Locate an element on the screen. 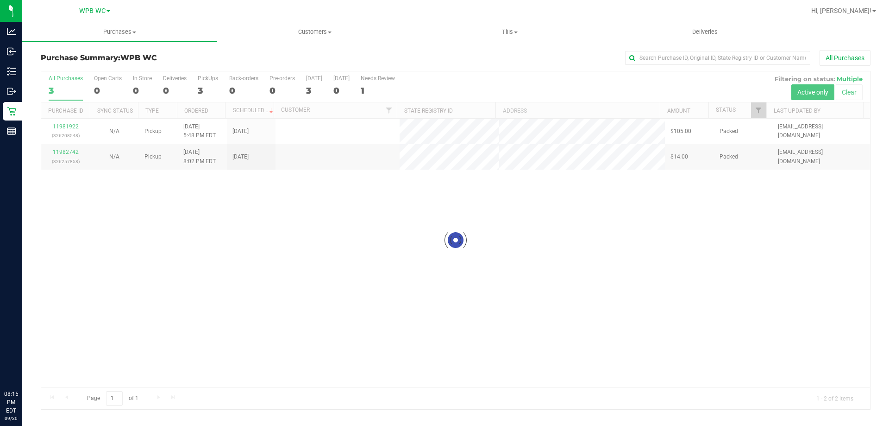 The width and height of the screenshot is (889, 426). a: Deliveries is located at coordinates (705, 32).